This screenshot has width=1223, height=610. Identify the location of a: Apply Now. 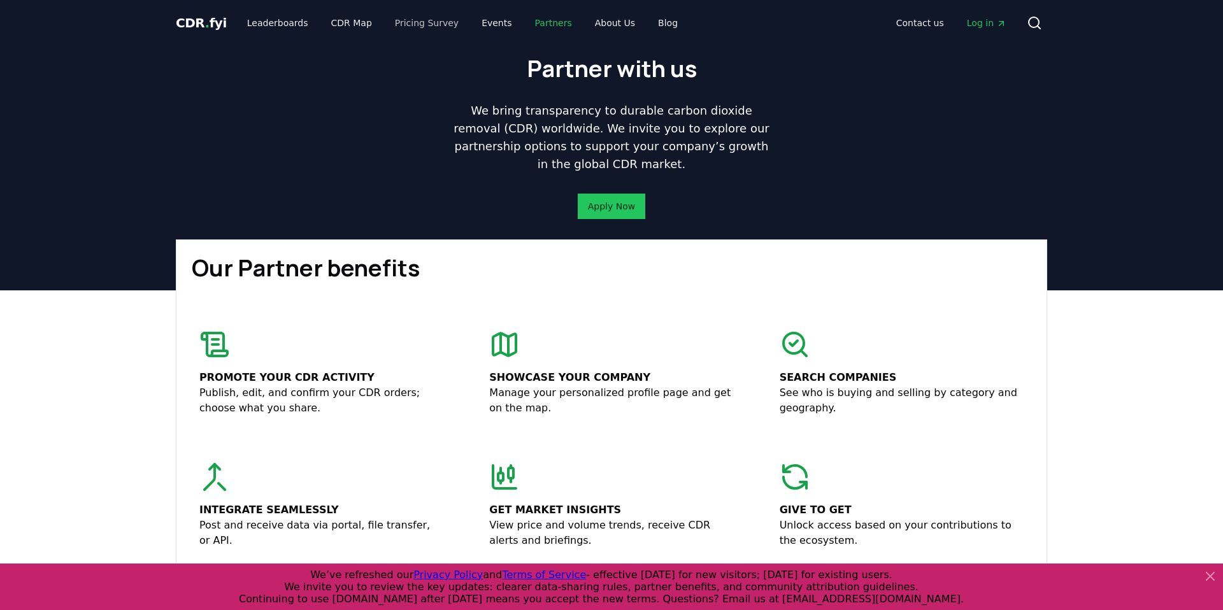
(611, 206).